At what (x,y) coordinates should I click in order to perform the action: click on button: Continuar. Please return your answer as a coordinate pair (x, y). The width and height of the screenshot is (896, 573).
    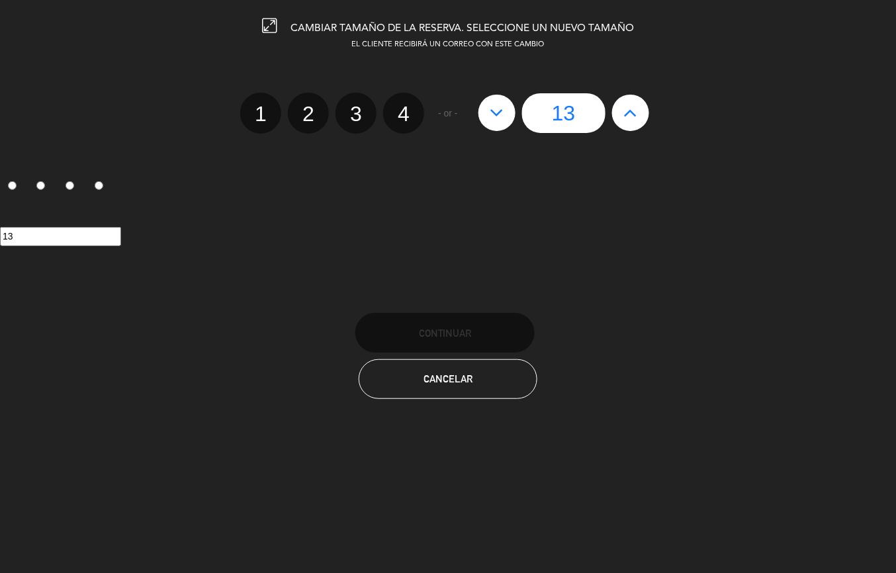
    Looking at the image, I should click on (445, 333).